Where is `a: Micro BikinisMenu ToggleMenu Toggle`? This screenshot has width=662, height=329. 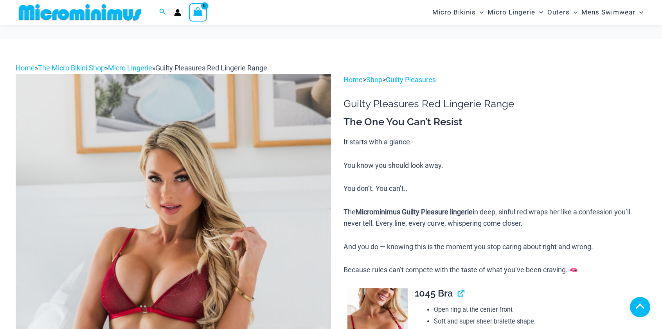 a: Micro BikinisMenu ToggleMenu Toggle is located at coordinates (458, 12).